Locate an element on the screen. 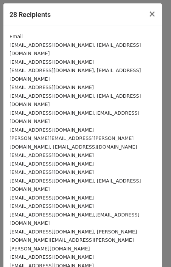 This screenshot has height=267, width=171. div: Chat Widget is located at coordinates (152, 249).